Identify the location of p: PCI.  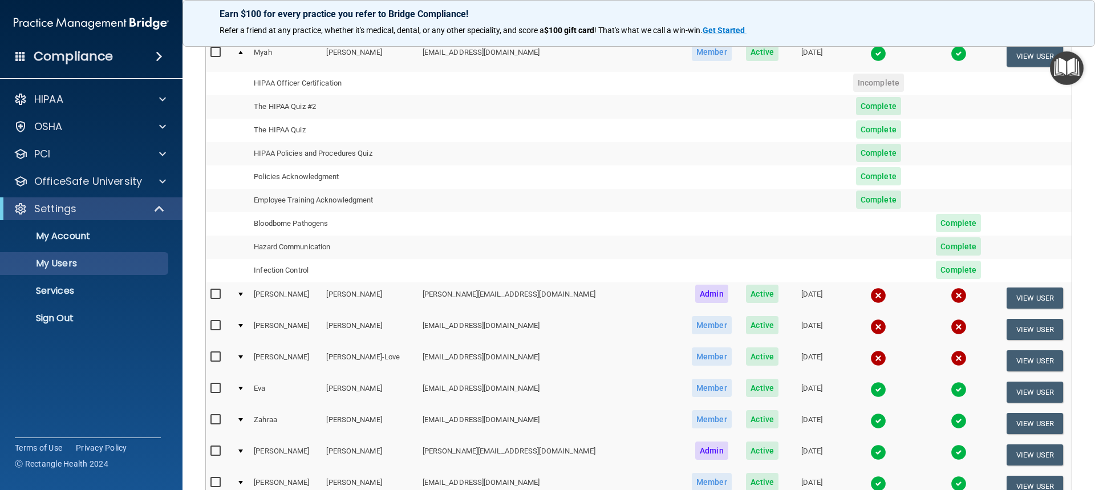
(42, 154).